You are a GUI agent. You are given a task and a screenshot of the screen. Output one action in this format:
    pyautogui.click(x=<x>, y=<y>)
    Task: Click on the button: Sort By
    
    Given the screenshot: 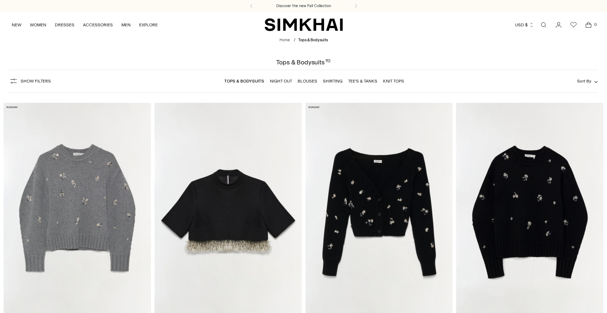 What is the action you would take?
    pyautogui.click(x=588, y=81)
    